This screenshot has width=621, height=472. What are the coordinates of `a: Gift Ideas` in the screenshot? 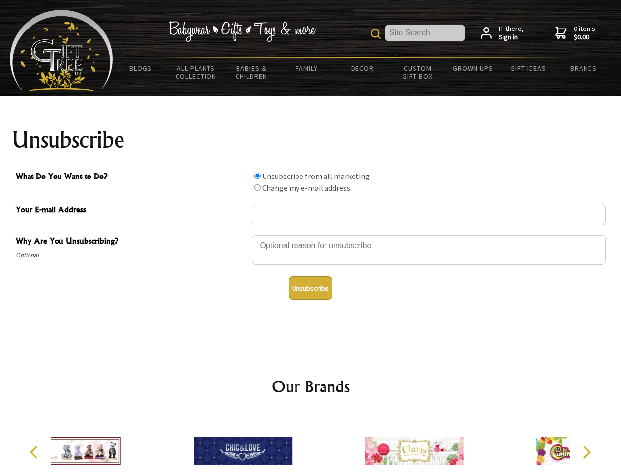 It's located at (528, 68).